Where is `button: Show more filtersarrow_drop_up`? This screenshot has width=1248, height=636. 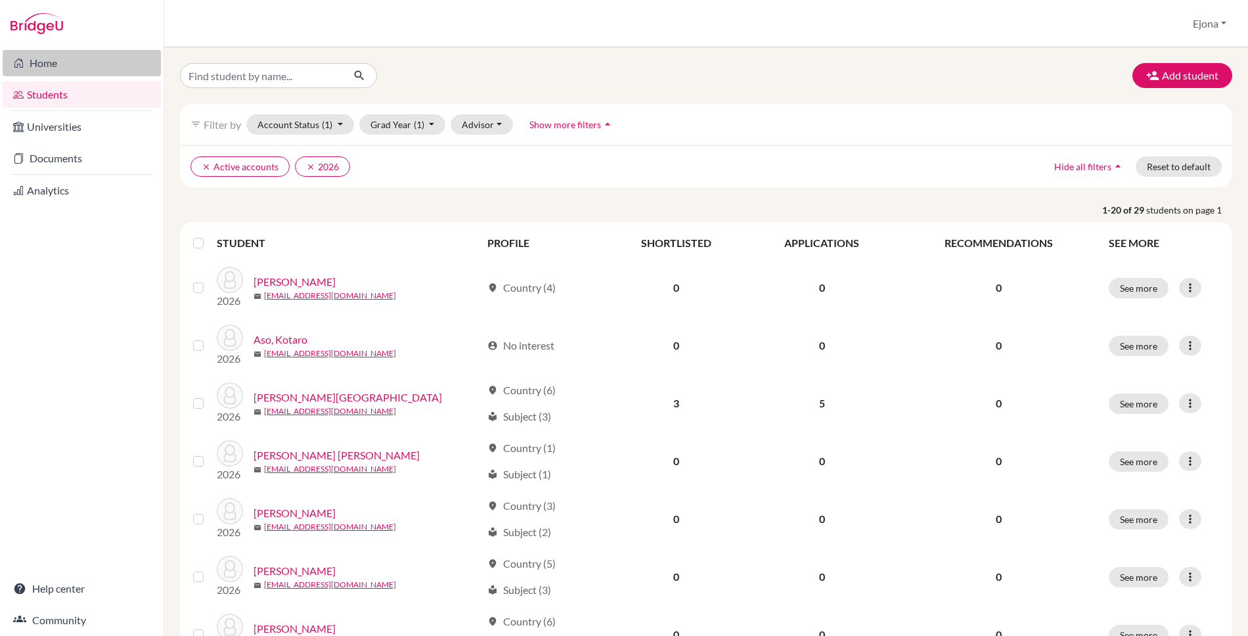 button: Show more filtersarrow_drop_up is located at coordinates (572, 124).